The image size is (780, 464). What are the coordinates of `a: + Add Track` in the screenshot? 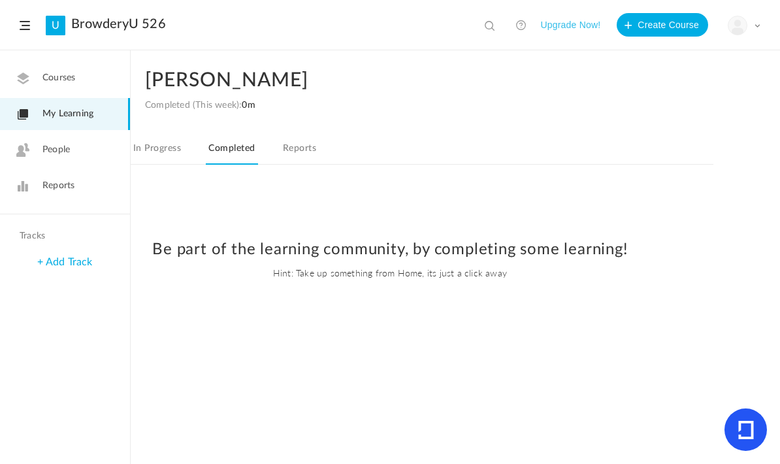 It's located at (65, 262).